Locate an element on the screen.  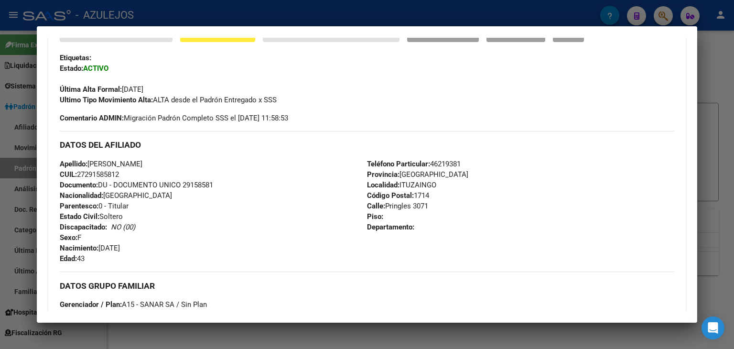
strong: Teléfono Particular: is located at coordinates (399, 164).